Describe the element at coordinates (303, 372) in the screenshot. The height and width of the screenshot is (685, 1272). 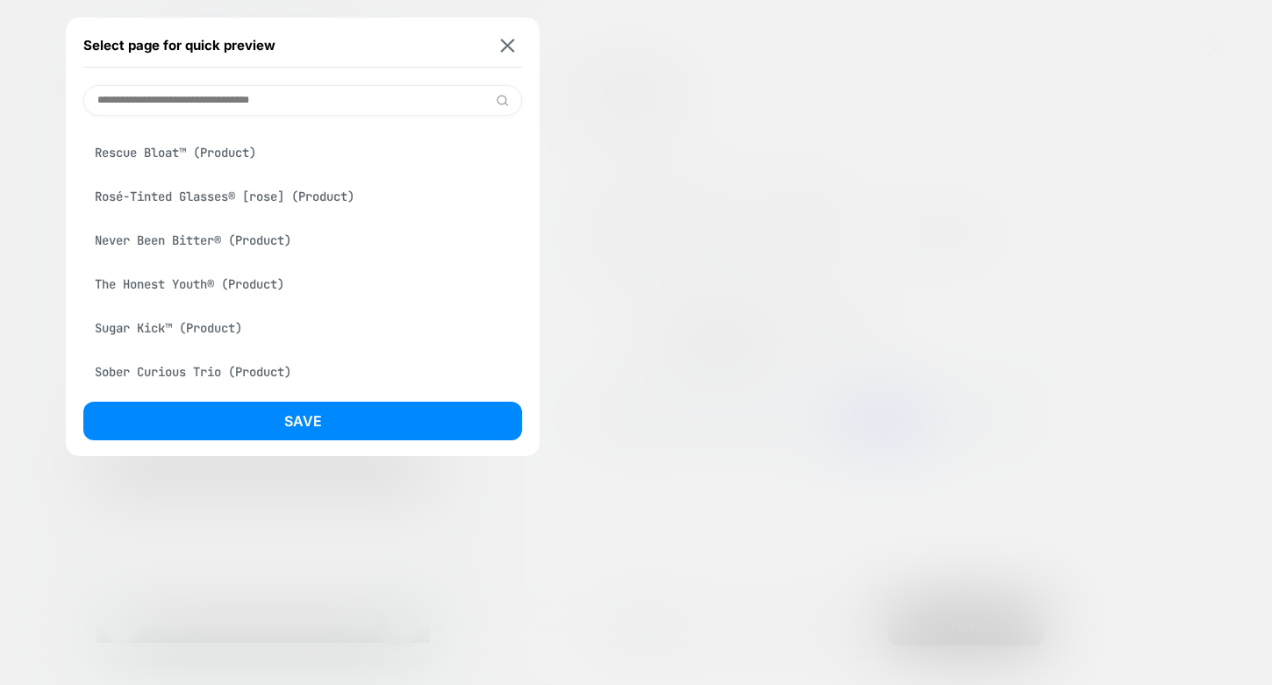
I see `div: Sober Curious Trio (Product)` at that location.